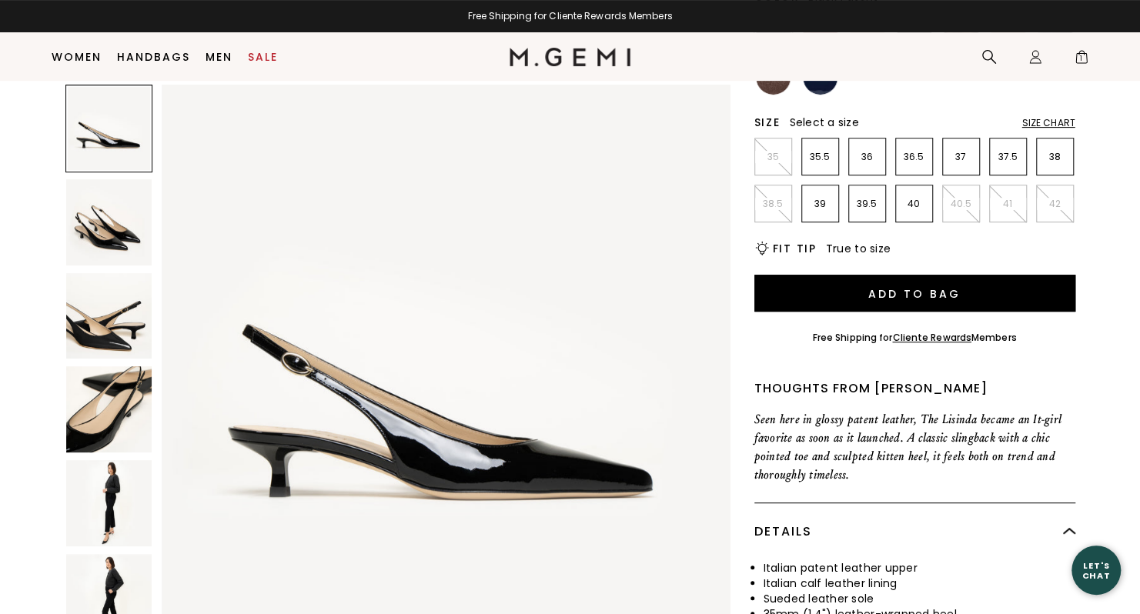 The height and width of the screenshot is (614, 1140). What do you see at coordinates (773, 157) in the screenshot?
I see `p: 35` at bounding box center [773, 157].